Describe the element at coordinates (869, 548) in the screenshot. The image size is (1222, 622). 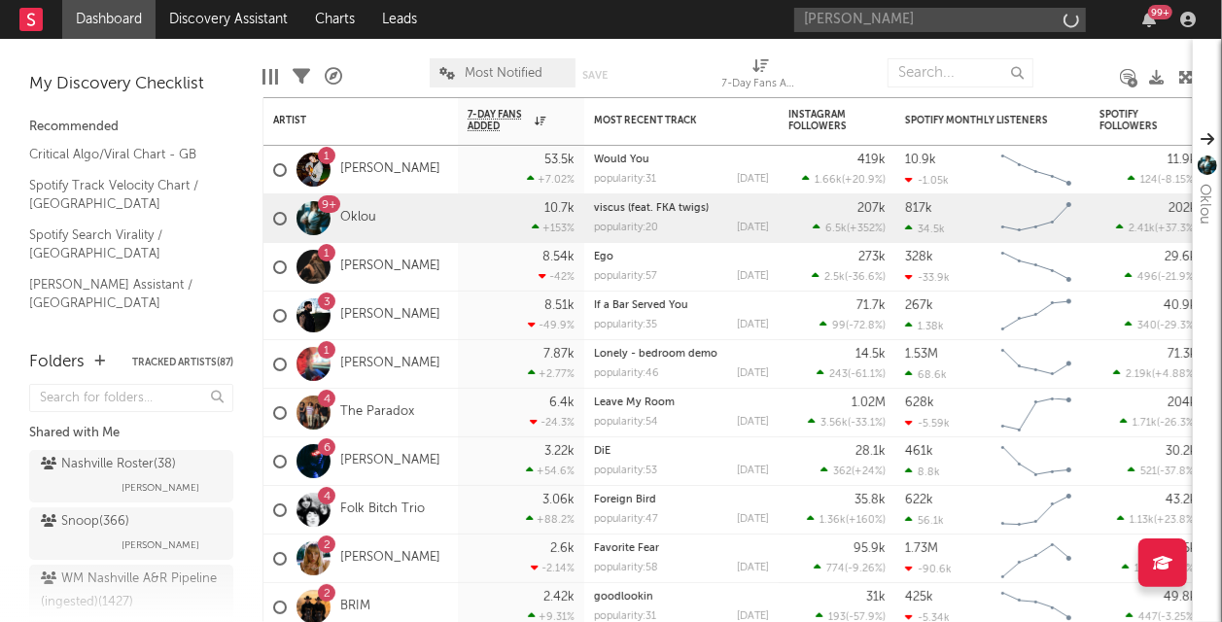
I see `div: 95.9k` at that location.